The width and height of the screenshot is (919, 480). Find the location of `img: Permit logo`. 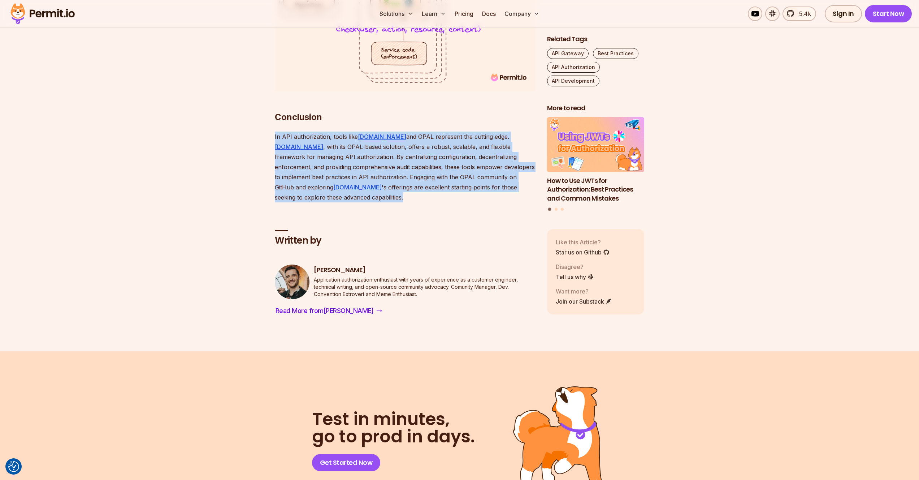

img: Permit logo is located at coordinates (43, 14).